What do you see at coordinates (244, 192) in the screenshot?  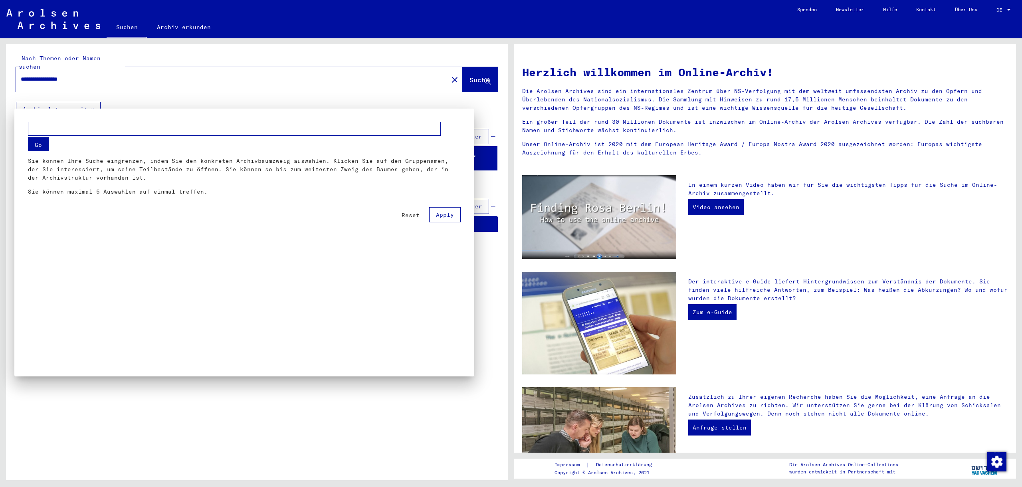 I see `p: Sie können maximal 5 Auswahlen auf einmal treffen.` at bounding box center [244, 192].